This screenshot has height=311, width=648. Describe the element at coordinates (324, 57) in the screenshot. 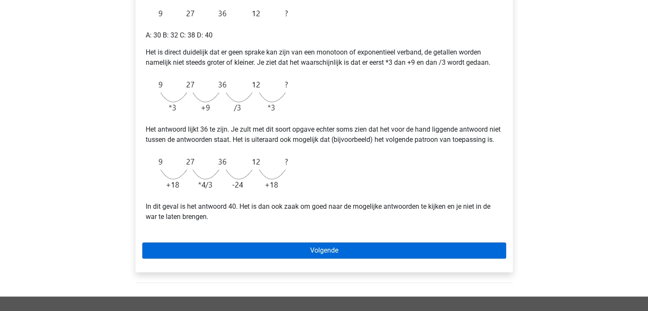

I see `p: Het is direct duidelijk dat er geen sprake kan zijn van een monotoon of exponentieel verband, de ...` at that location.